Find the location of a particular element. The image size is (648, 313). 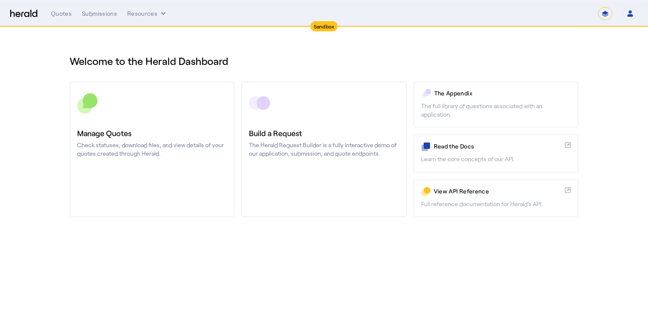

a: Manage QuotesCheck statuses, download files, and view details of your quotes created through Herald. is located at coordinates (152, 149).